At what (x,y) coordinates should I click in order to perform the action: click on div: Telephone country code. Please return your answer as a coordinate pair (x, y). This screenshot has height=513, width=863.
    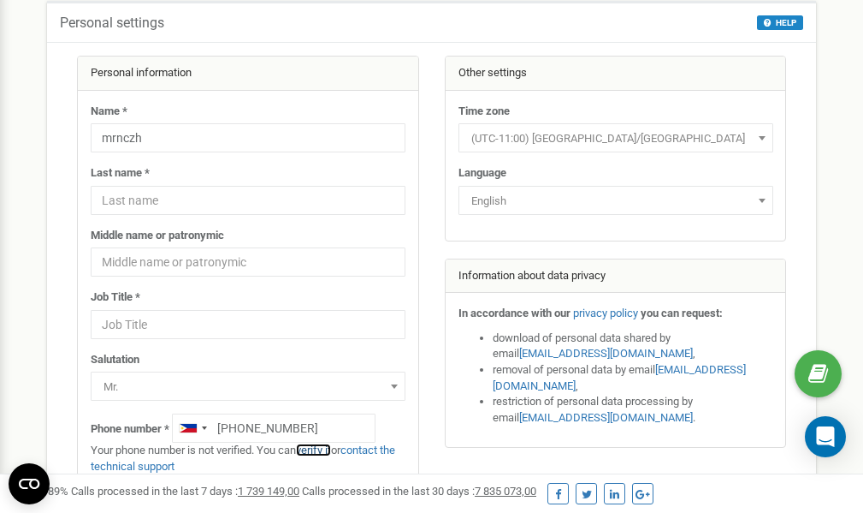
    Looking at the image, I should click on (193, 428).